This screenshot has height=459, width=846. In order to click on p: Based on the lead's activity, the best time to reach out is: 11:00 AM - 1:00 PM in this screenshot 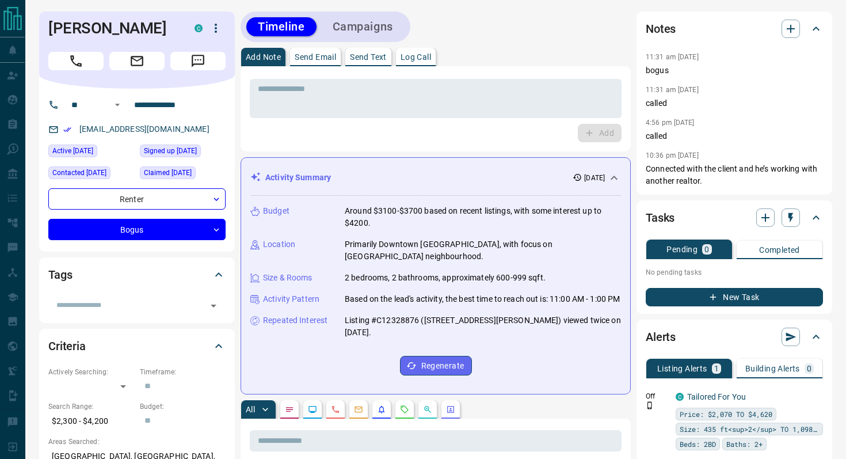, I will do `click(482, 299)`.